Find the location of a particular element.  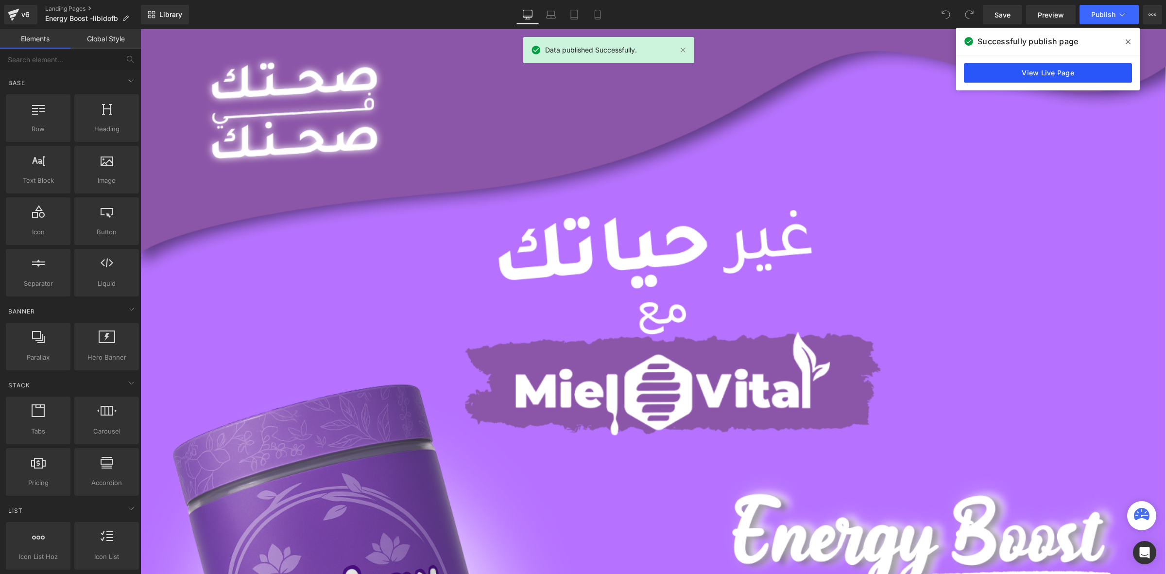

span: Stack is located at coordinates (19, 385).